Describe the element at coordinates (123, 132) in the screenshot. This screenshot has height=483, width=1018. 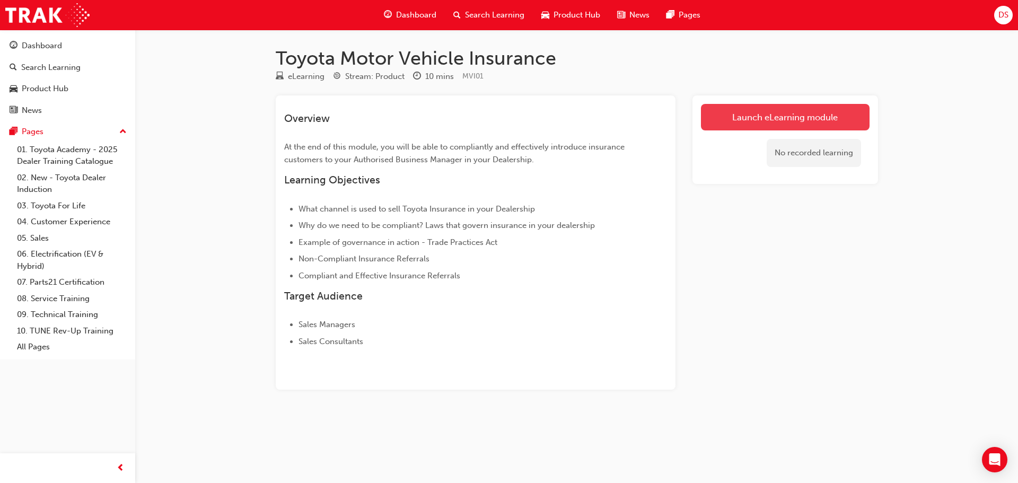
I see `span: up-icon` at that location.